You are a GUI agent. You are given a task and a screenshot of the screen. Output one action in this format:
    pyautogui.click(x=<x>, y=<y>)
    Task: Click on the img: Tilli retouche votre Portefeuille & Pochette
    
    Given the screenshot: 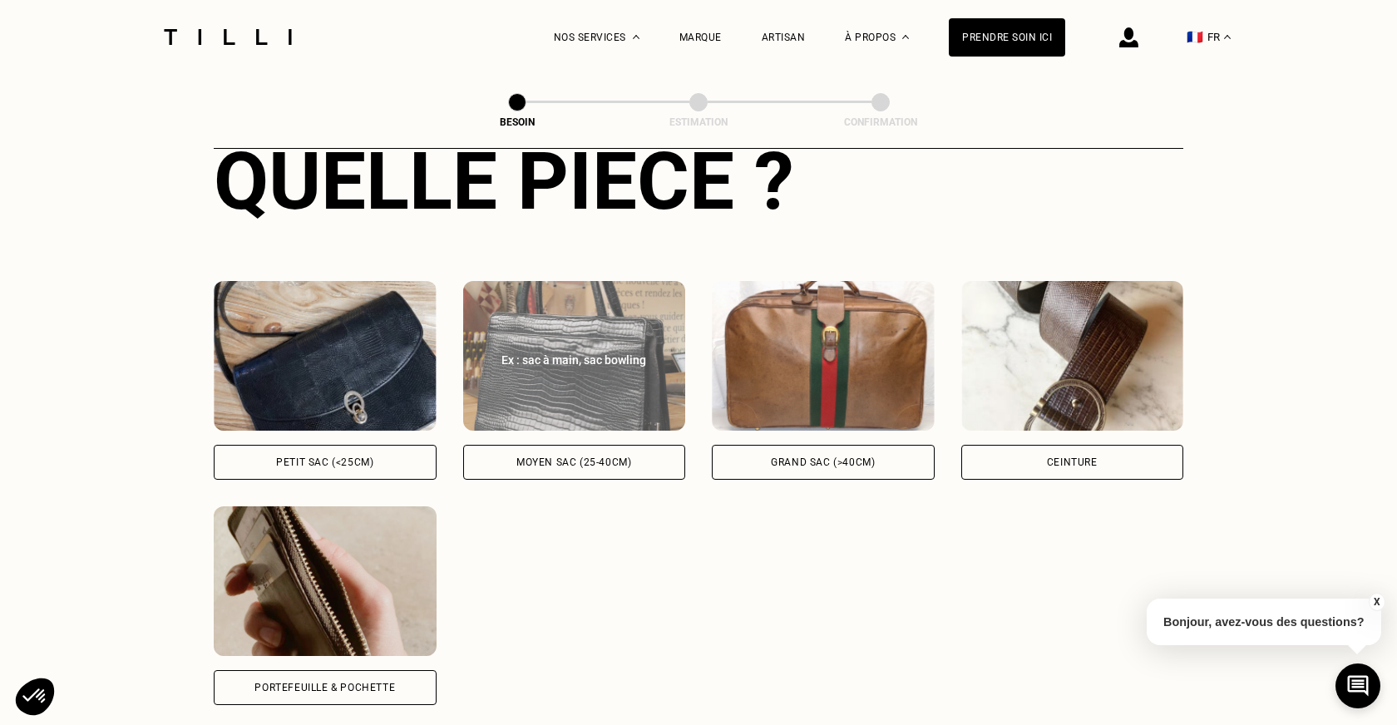 What is the action you would take?
    pyautogui.click(x=325, y=581)
    